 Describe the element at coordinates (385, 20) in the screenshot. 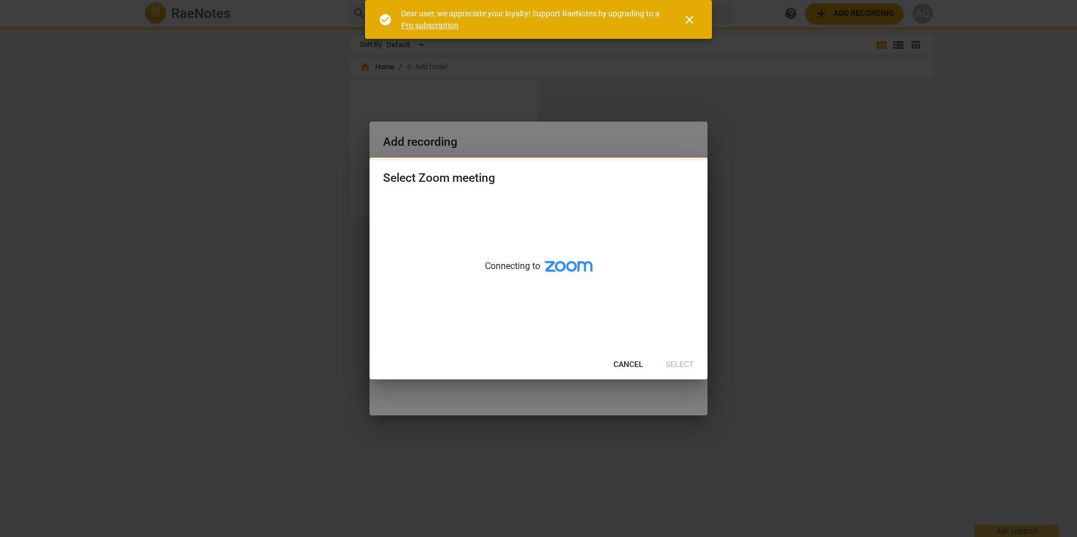

I see `span: check_circle` at that location.